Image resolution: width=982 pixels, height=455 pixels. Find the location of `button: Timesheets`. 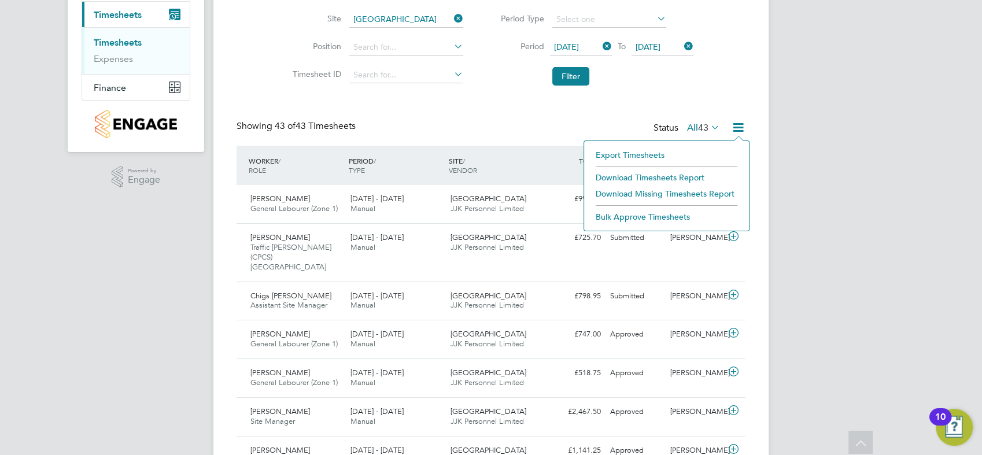

button: Timesheets is located at coordinates (136, 14).